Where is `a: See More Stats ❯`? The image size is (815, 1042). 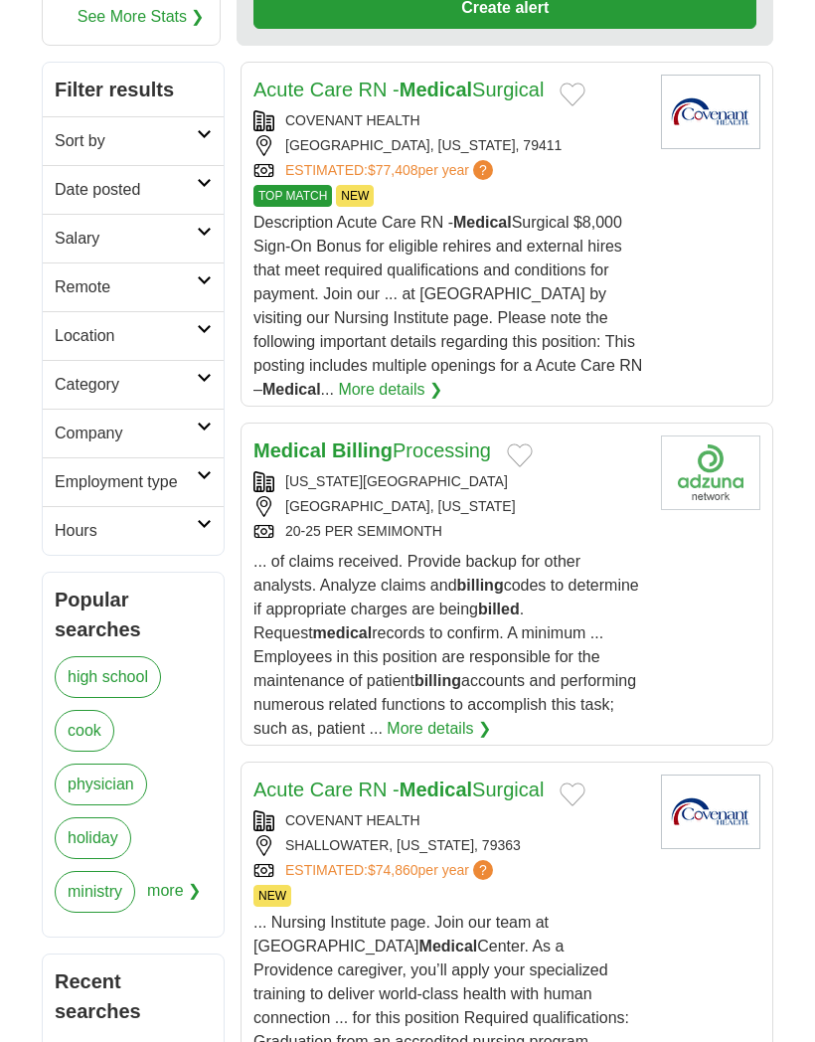
a: See More Stats ❯ is located at coordinates (141, 17).